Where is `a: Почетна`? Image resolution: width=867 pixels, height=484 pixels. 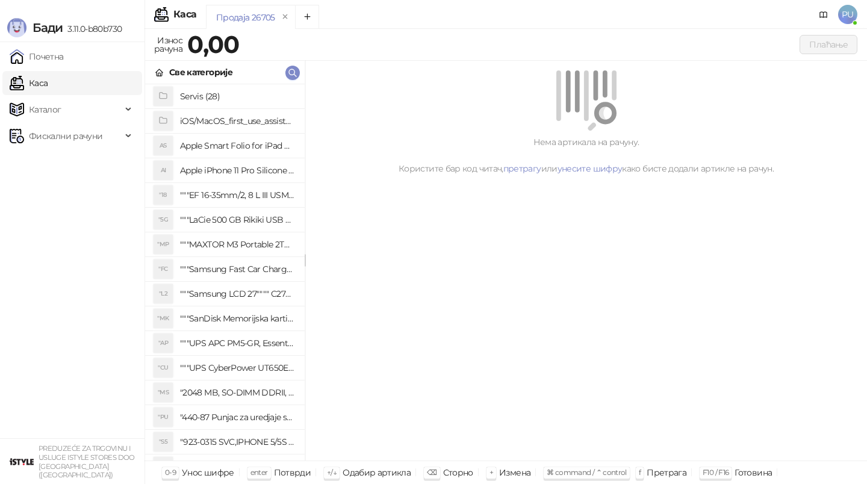 a: Почетна is located at coordinates (37, 57).